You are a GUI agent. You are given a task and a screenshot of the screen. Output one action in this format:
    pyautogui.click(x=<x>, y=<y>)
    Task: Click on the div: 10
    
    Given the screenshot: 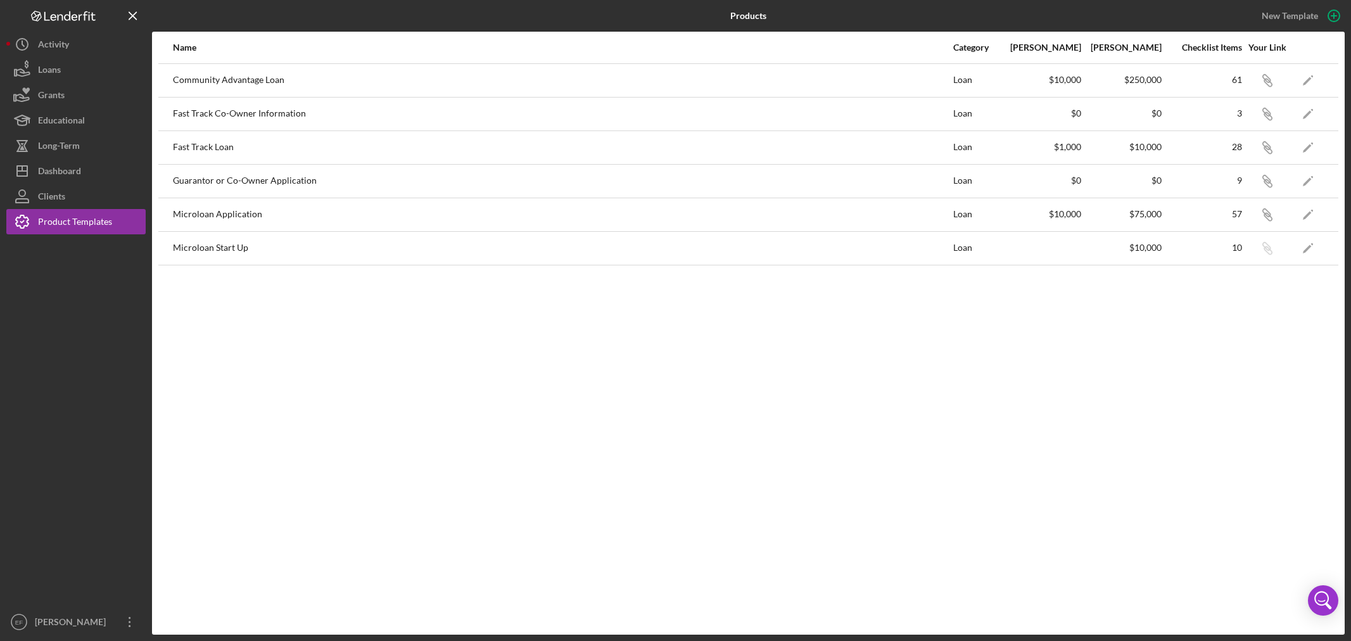 What is the action you would take?
    pyautogui.click(x=1203, y=248)
    